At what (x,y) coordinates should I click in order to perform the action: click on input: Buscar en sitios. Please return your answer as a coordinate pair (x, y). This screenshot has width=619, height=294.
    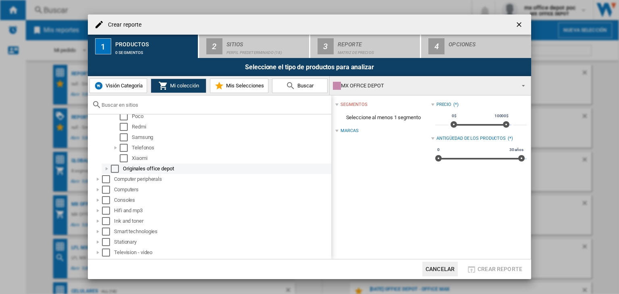
    Looking at the image, I should click on (214, 105).